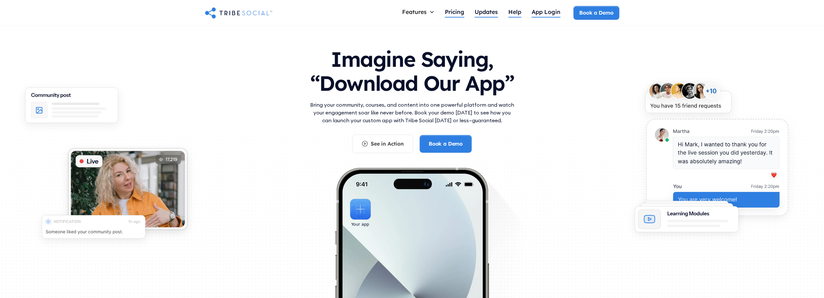 Image resolution: width=824 pixels, height=298 pixels. I want to click on img: An illustration of push notification, so click(94, 229).